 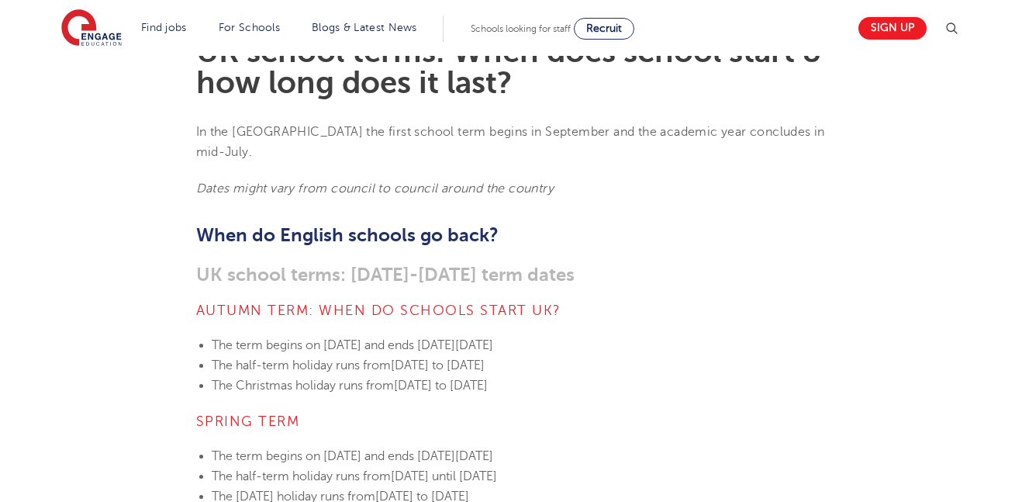 I want to click on span: Schools looking for staff, so click(x=520, y=29).